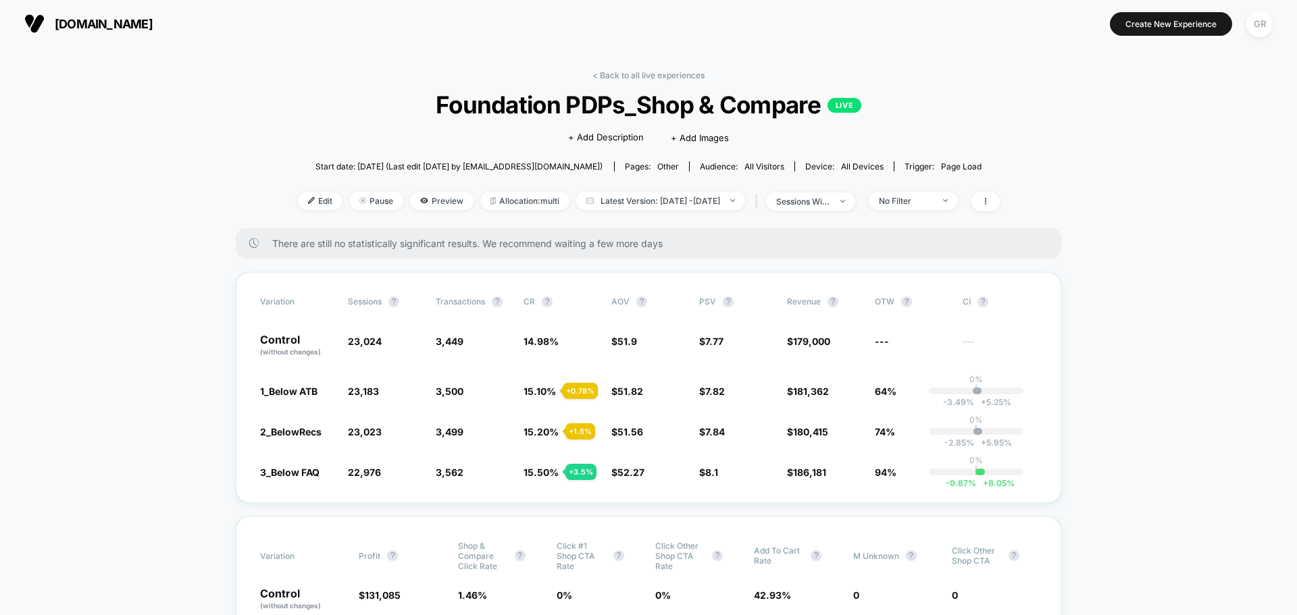 The width and height of the screenshot is (1297, 615). What do you see at coordinates (652, 166) in the screenshot?
I see `div: Pages:` at bounding box center [652, 166].